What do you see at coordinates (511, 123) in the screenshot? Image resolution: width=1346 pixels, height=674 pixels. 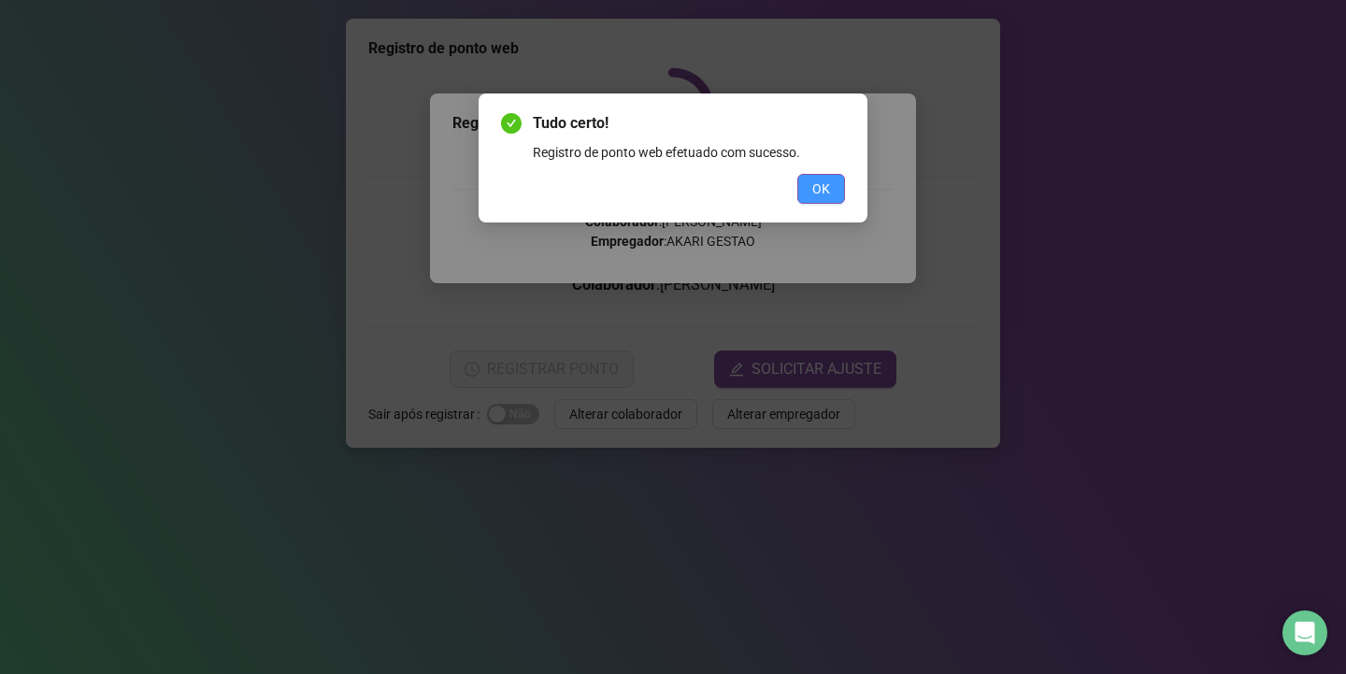 I see `span: check-circle` at bounding box center [511, 123].